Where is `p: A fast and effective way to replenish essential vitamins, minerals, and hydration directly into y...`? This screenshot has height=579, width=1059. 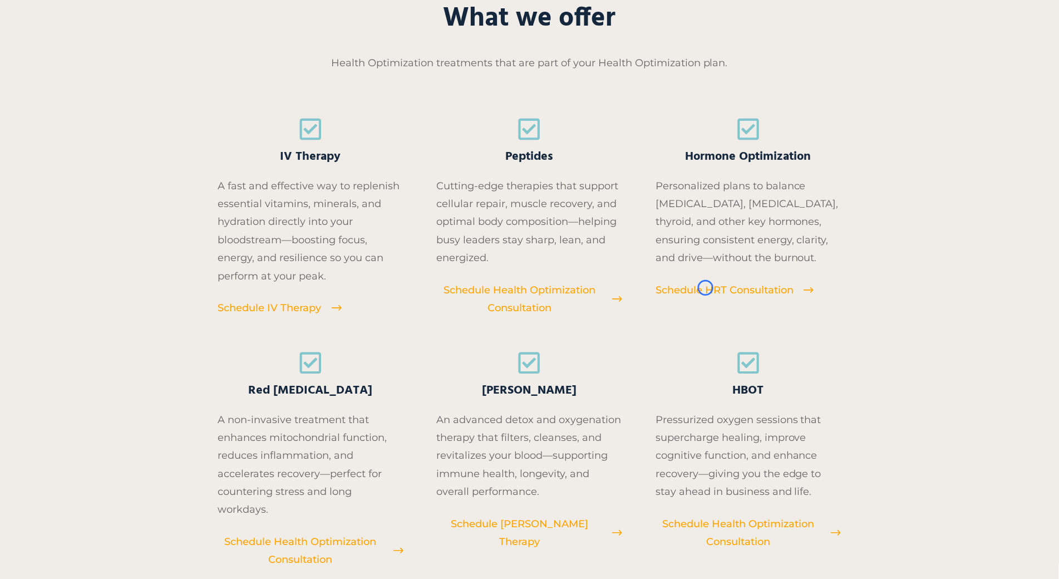 p: A fast and effective way to replenish essential vitamins, minerals, and hydration directly into y... is located at coordinates (311, 231).